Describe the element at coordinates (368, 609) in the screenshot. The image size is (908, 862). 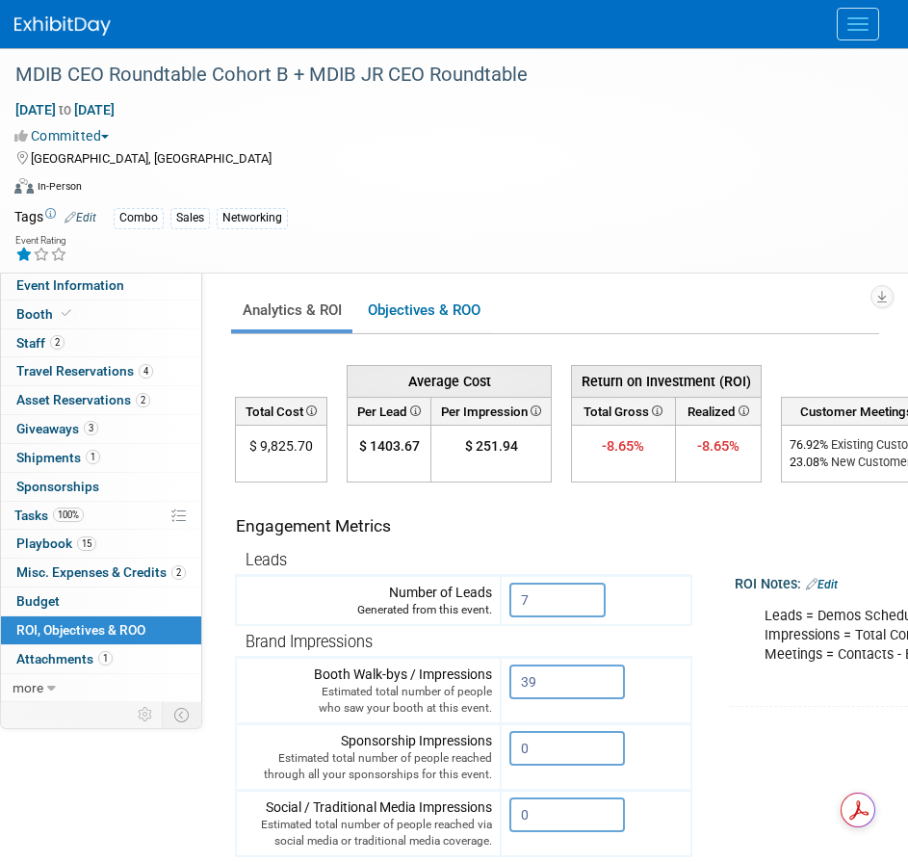
I see `div: Generated from this event.` at that location.